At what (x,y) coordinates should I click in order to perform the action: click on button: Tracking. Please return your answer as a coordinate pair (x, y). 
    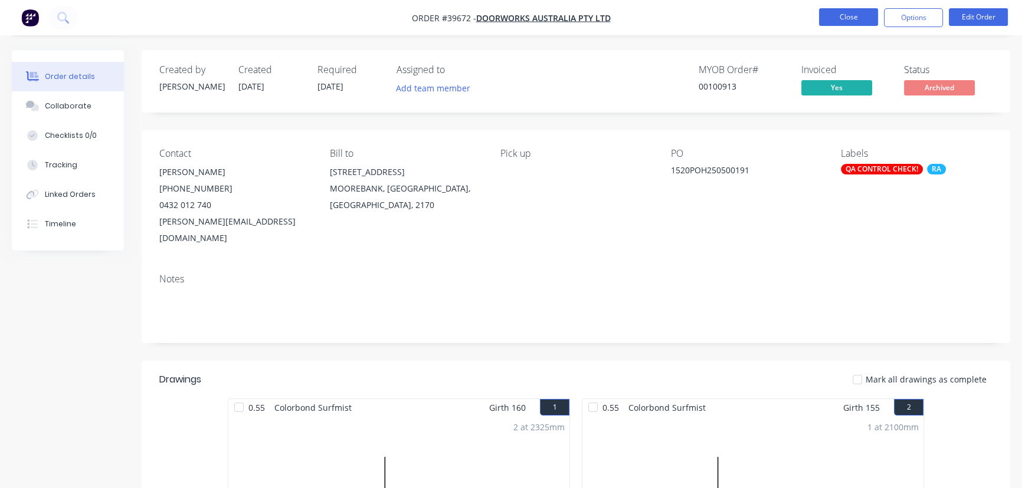
    Looking at the image, I should click on (68, 165).